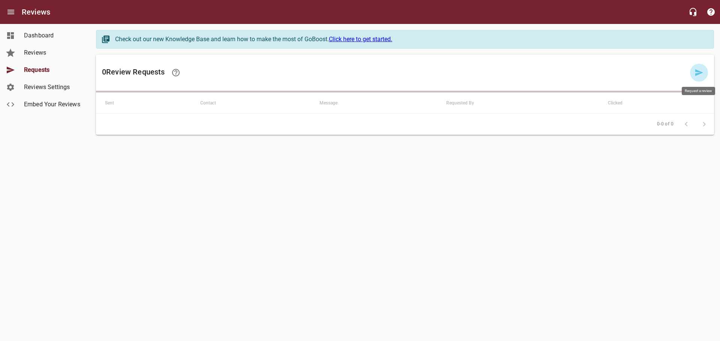 Image resolution: width=720 pixels, height=341 pixels. Describe the element at coordinates (656, 103) in the screenshot. I see `th: Clicked` at that location.